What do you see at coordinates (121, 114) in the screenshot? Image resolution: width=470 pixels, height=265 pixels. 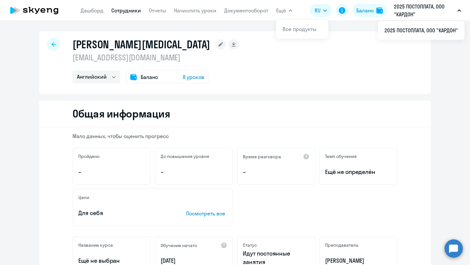 I see `h2: Общая информация` at bounding box center [121, 114].